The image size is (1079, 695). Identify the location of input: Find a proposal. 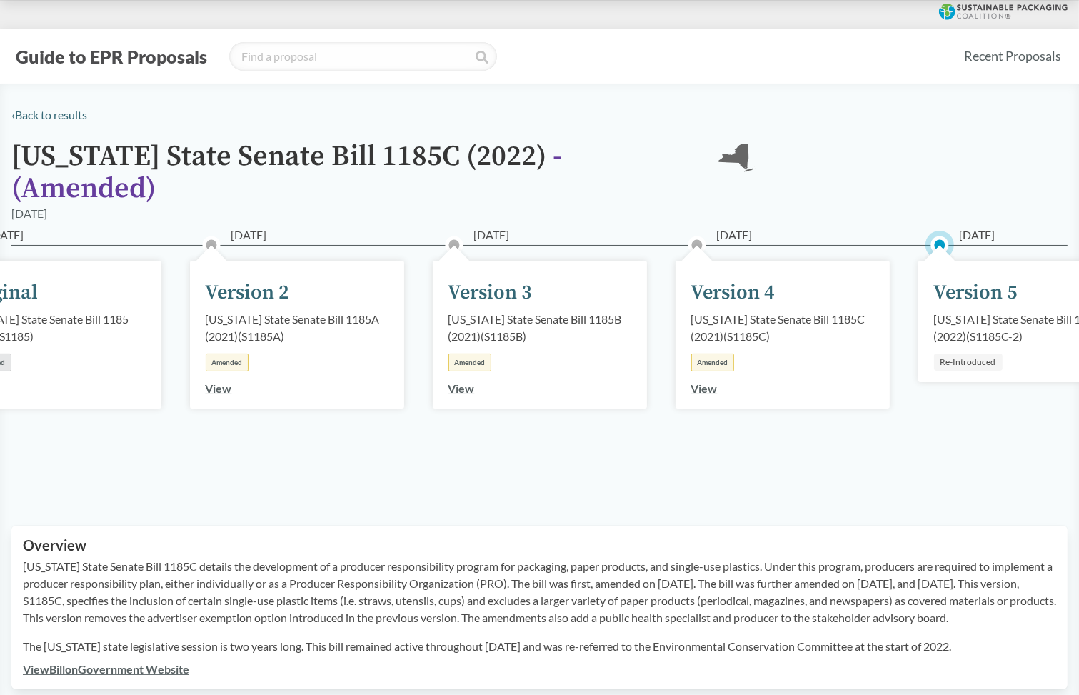
(363, 56).